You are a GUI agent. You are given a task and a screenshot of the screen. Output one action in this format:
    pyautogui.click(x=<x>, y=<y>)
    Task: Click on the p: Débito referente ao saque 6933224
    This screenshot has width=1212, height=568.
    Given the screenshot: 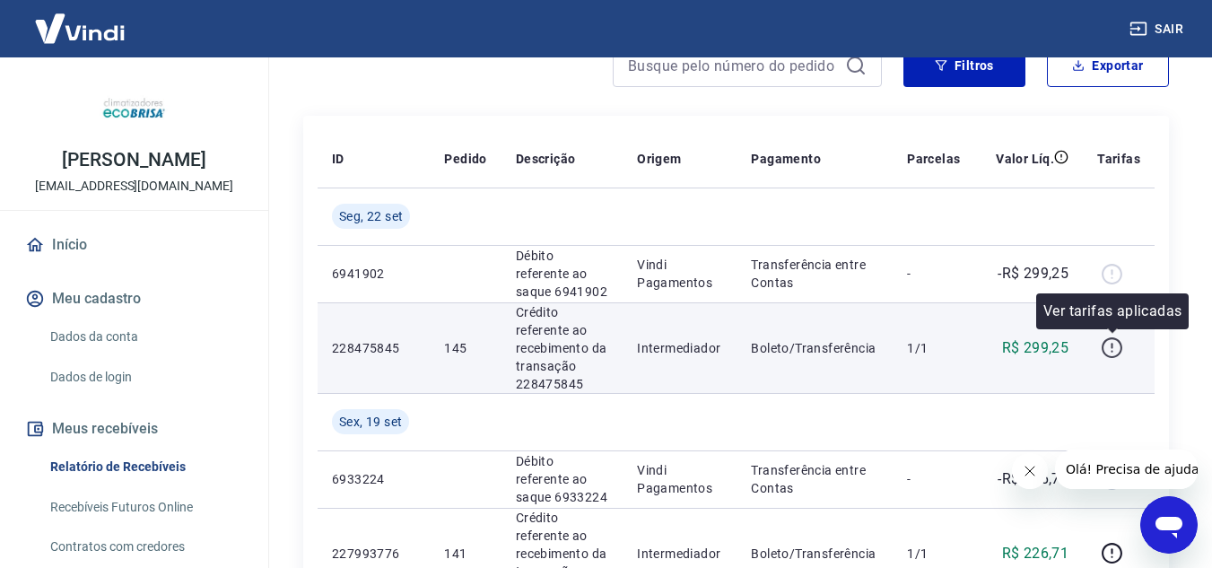 What is the action you would take?
    pyautogui.click(x=562, y=479)
    